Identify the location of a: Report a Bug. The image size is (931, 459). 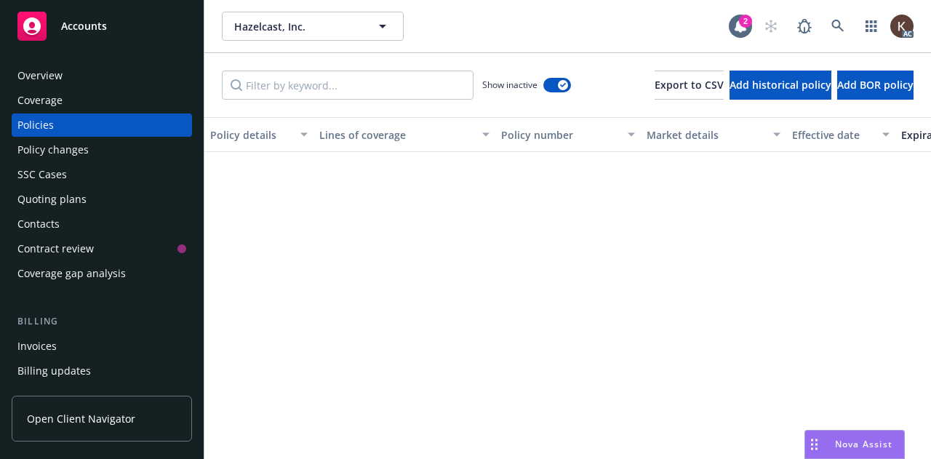
(804, 26).